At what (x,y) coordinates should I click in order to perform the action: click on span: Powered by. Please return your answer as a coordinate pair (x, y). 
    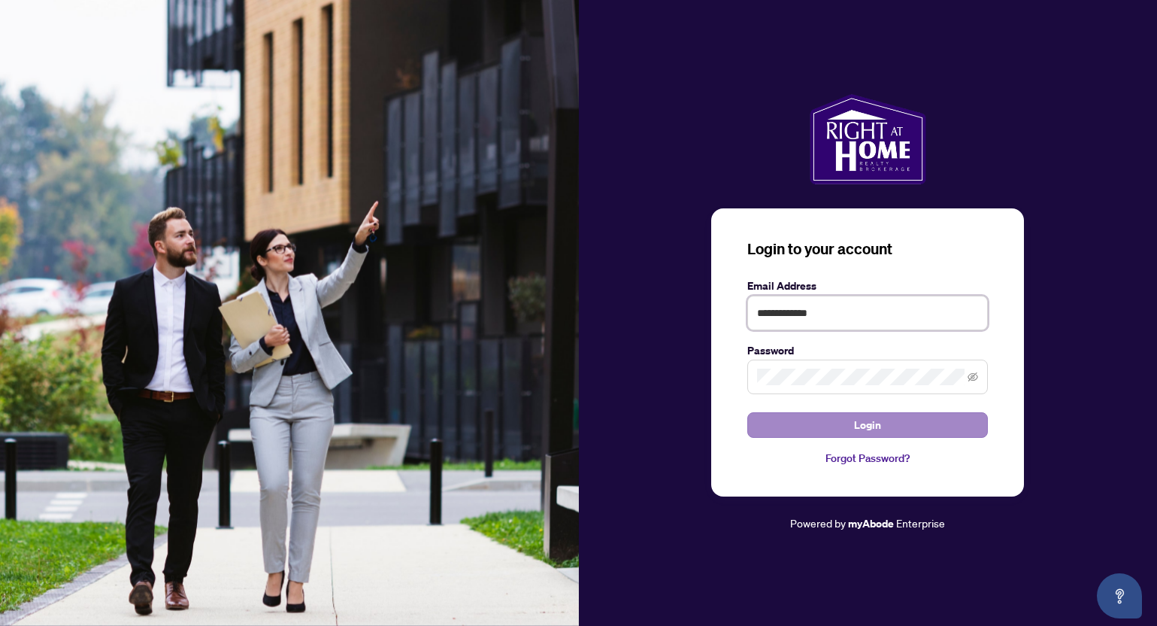
    Looking at the image, I should click on (818, 523).